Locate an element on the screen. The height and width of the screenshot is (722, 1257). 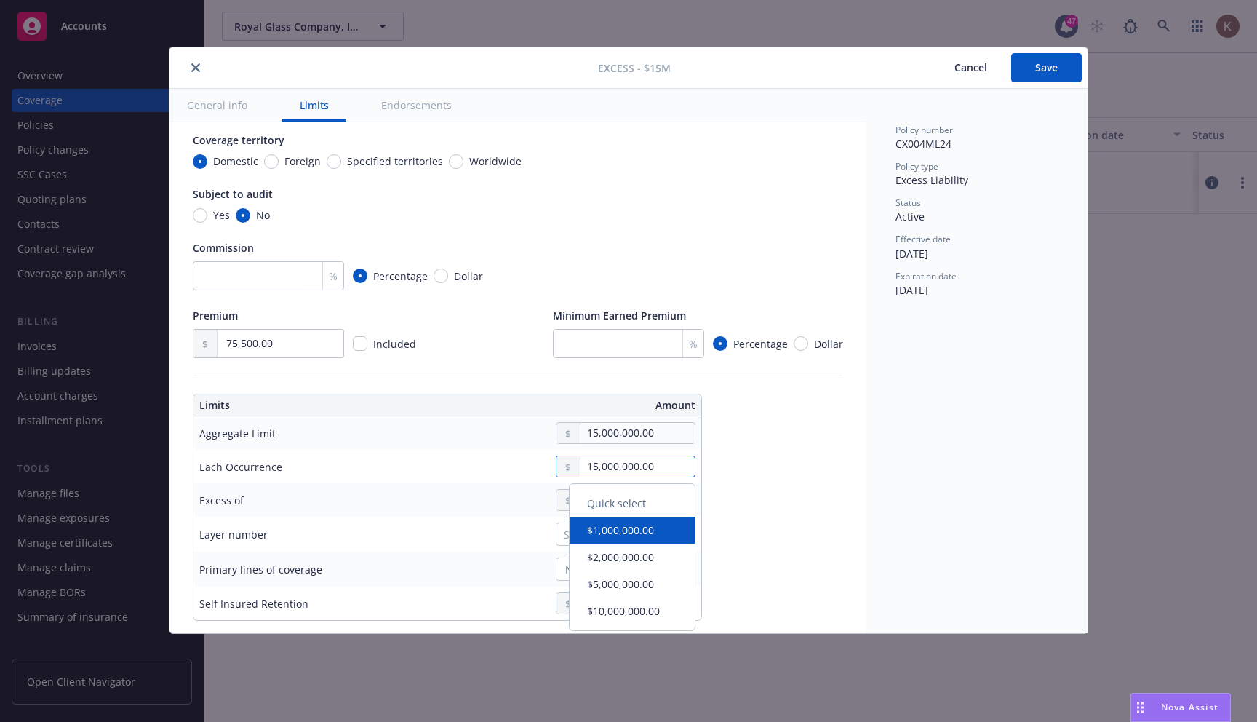
span: Included is located at coordinates (394, 343).